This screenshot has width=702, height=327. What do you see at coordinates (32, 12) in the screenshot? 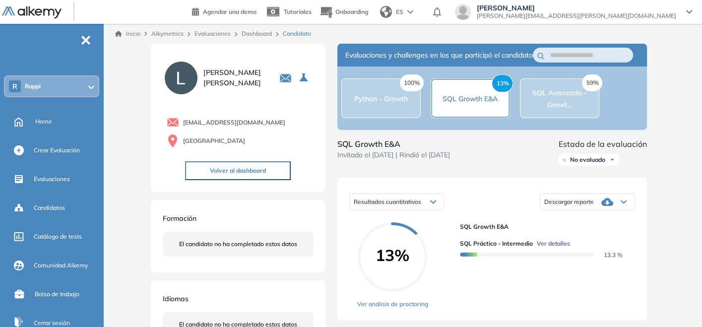
I see `img: Logo` at bounding box center [32, 12].